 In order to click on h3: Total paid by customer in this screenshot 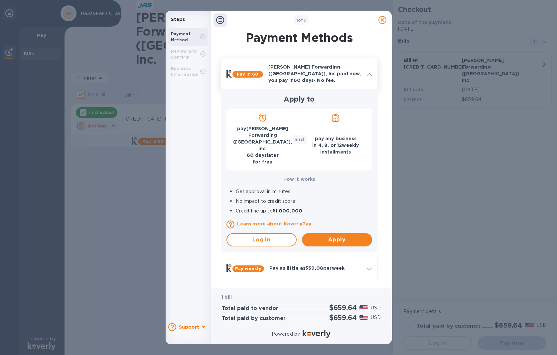, I will do `click(254, 318)`.